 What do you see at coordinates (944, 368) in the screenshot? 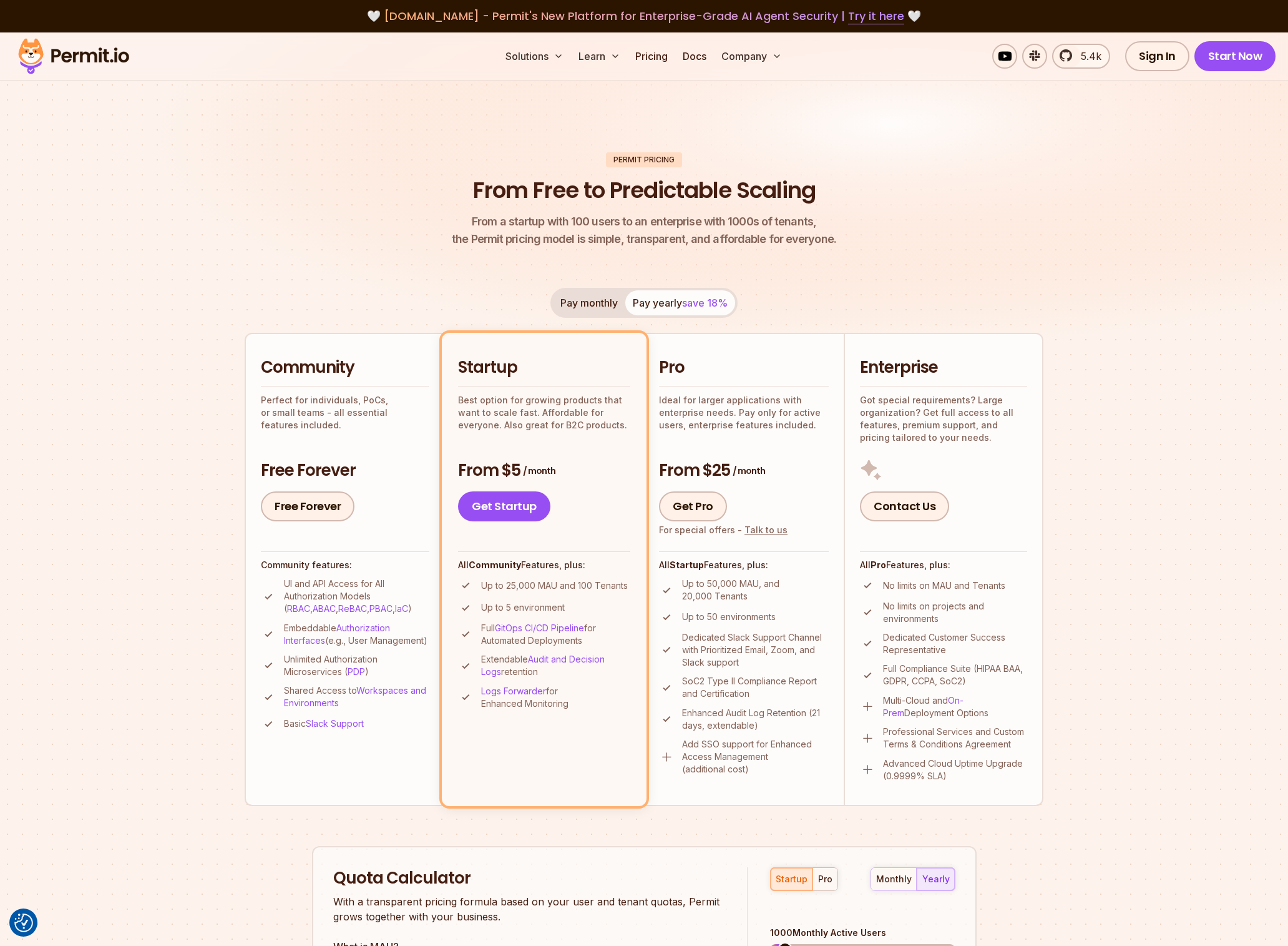
I see `h2: Enterprise` at bounding box center [944, 368].